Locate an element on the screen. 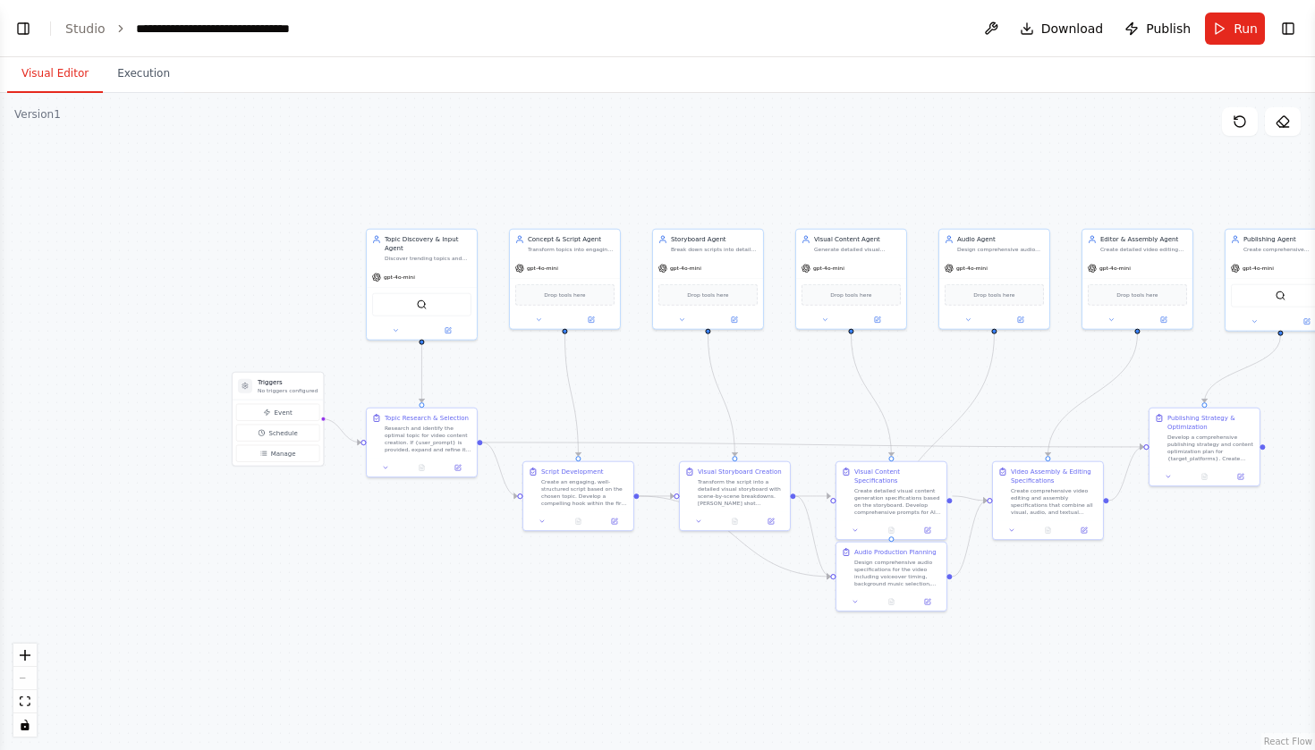  p: No triggers configured is located at coordinates (287, 391).